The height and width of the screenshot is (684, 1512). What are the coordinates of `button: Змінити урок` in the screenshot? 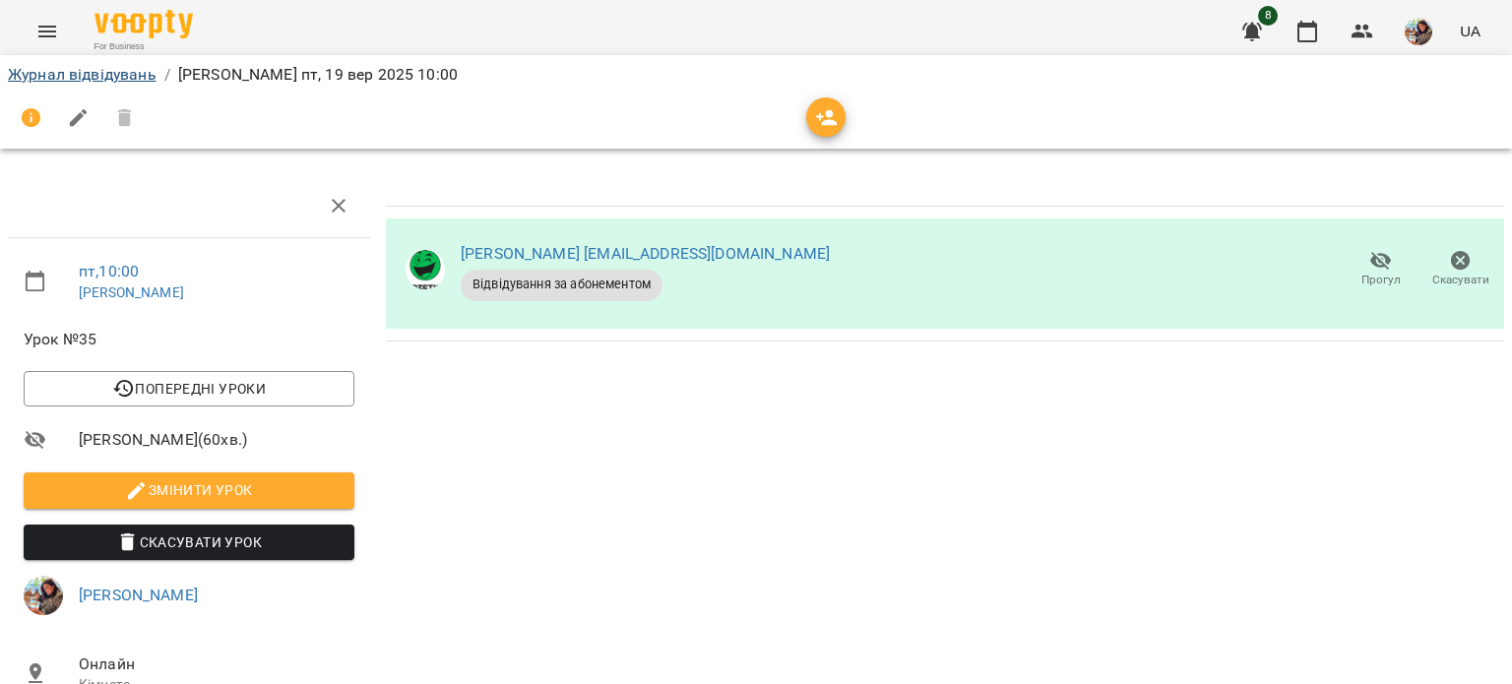 It's located at (189, 490).